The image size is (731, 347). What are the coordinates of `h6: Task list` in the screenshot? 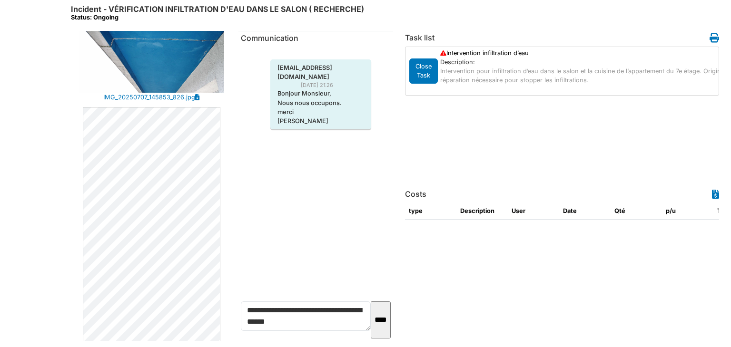 It's located at (420, 38).